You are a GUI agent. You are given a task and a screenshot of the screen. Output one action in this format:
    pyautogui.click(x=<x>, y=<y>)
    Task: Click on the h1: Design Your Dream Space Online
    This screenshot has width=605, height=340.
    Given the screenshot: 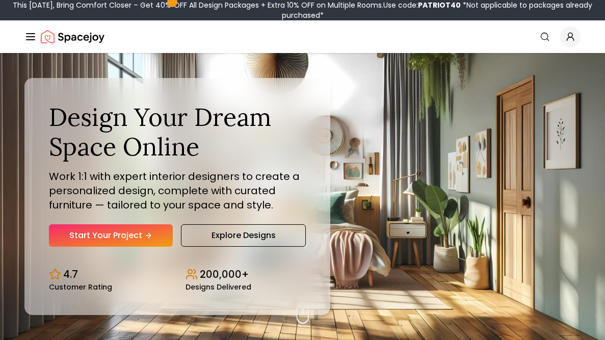 What is the action you would take?
    pyautogui.click(x=177, y=132)
    